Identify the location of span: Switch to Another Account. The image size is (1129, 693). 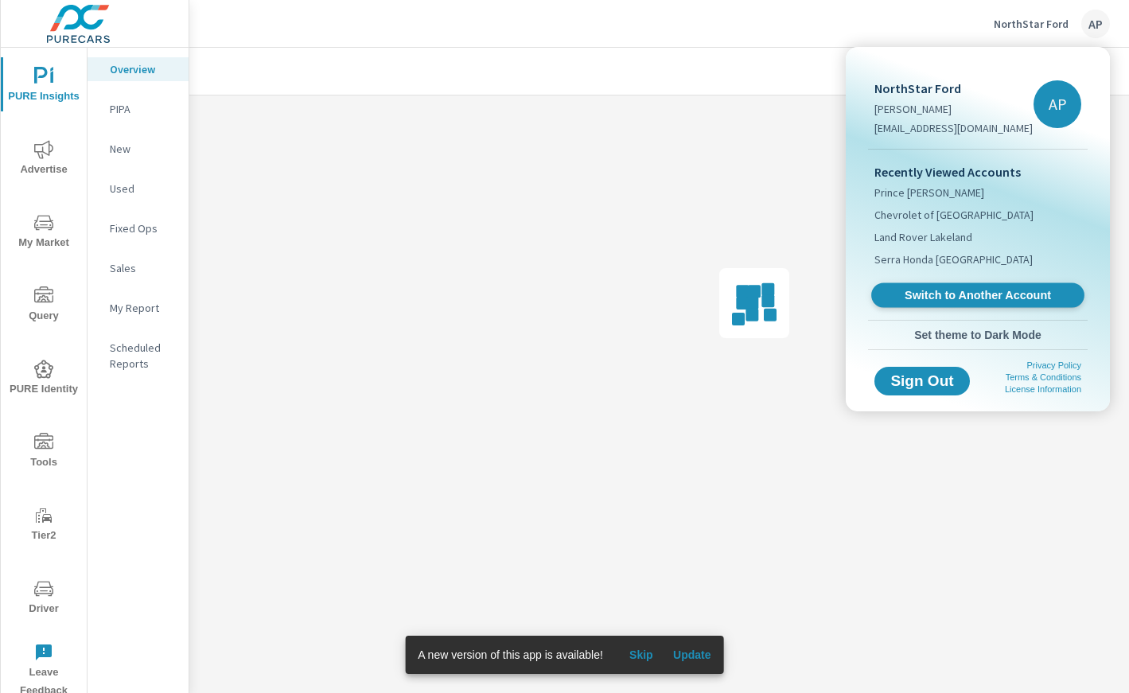
(977, 295).